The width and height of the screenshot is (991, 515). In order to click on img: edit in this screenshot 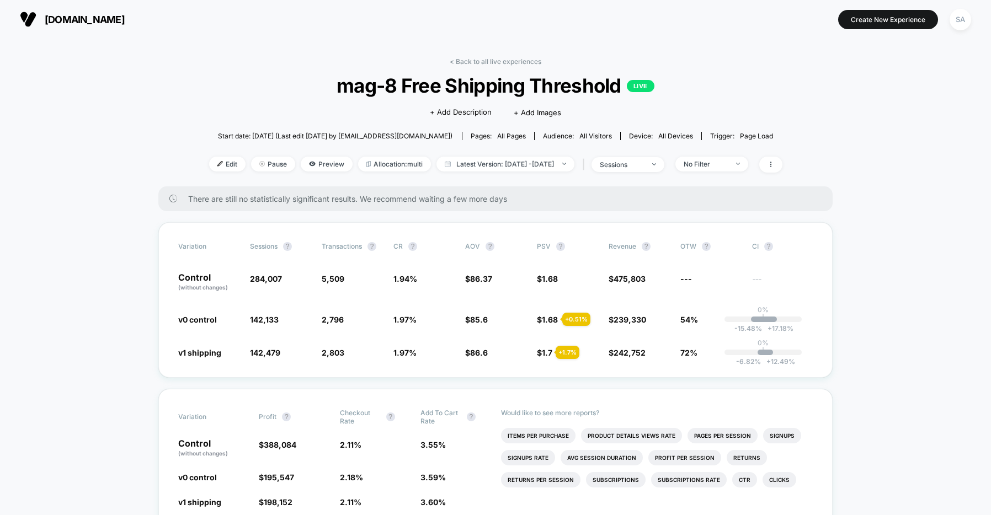, I will do `click(220, 164)`.